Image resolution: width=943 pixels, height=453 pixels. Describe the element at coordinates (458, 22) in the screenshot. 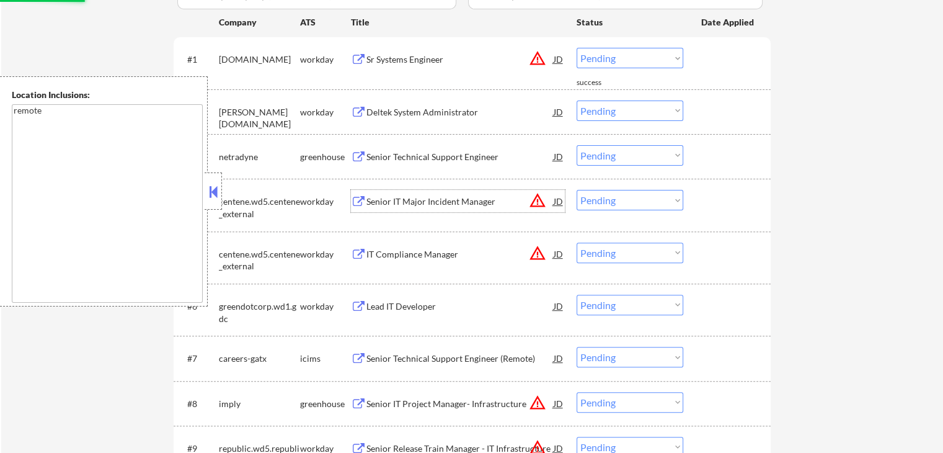

I see `div: Title` at that location.